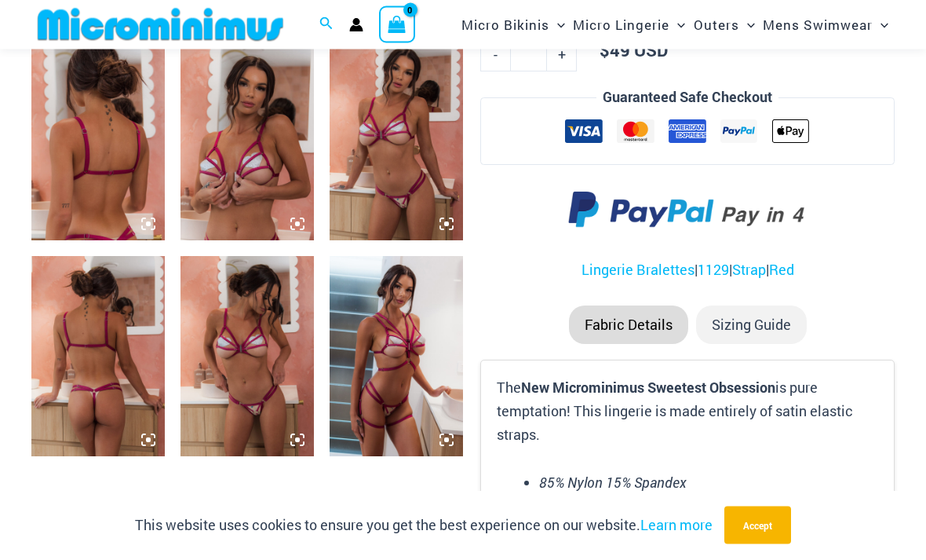  What do you see at coordinates (506, 24) in the screenshot?
I see `span: Micro Bikinis` at bounding box center [506, 24].